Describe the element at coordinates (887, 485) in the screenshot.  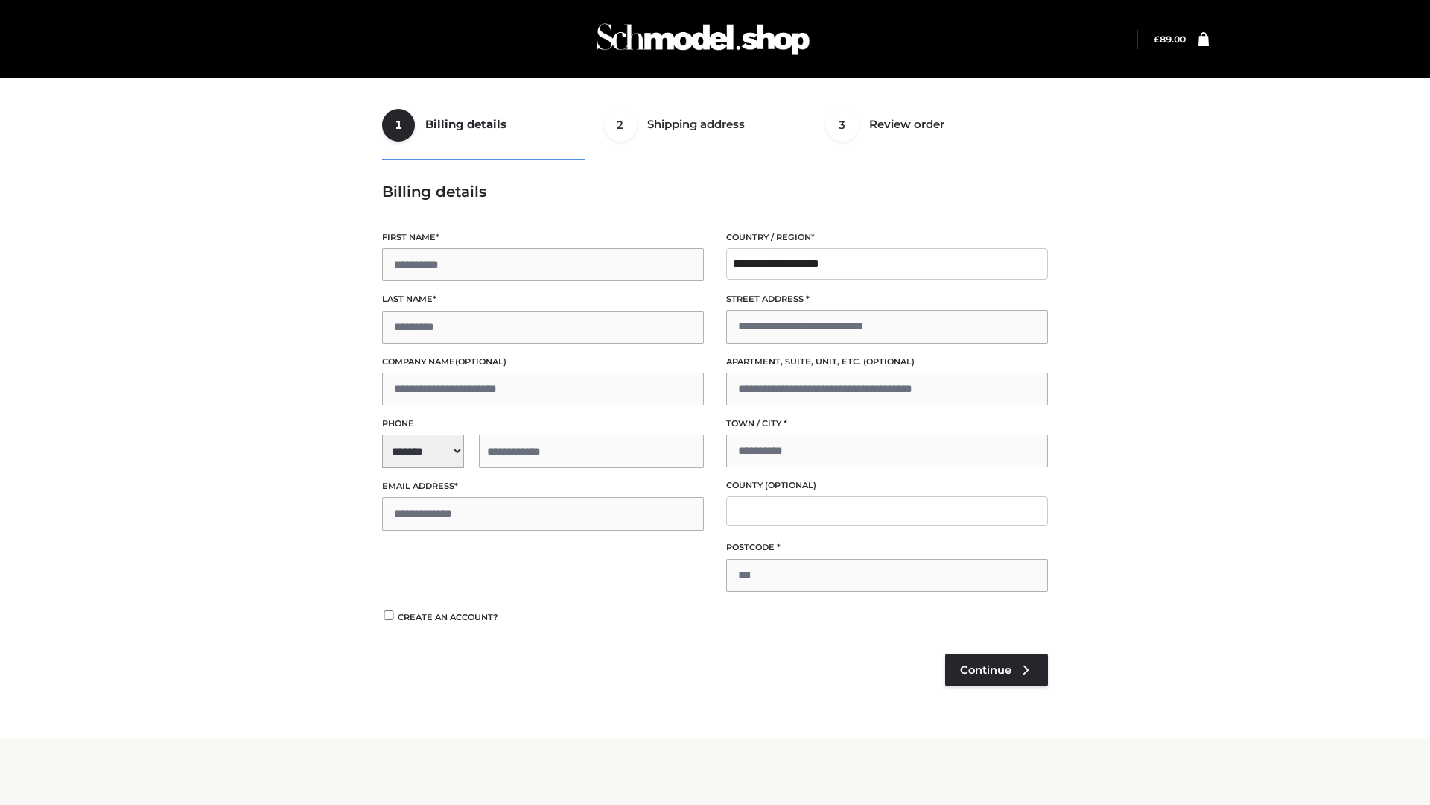
I see `label: County` at that location.